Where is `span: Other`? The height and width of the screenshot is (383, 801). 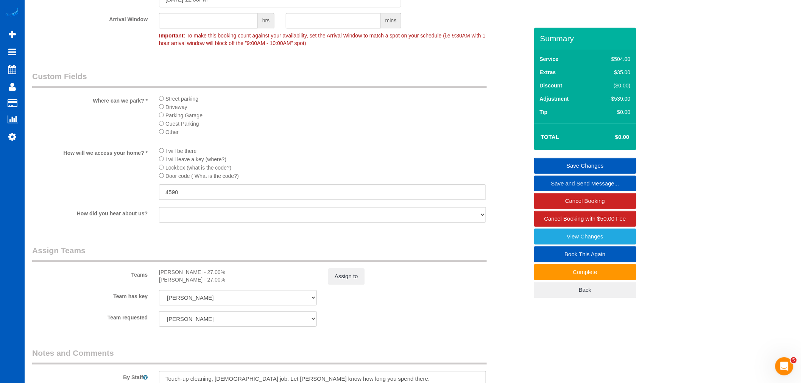 span: Other is located at coordinates (172, 132).